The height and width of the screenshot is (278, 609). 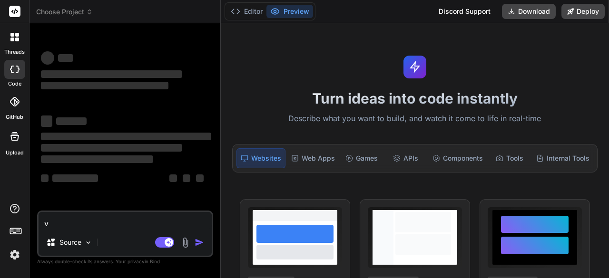 What do you see at coordinates (15, 84) in the screenshot?
I see `label: code` at bounding box center [15, 84].